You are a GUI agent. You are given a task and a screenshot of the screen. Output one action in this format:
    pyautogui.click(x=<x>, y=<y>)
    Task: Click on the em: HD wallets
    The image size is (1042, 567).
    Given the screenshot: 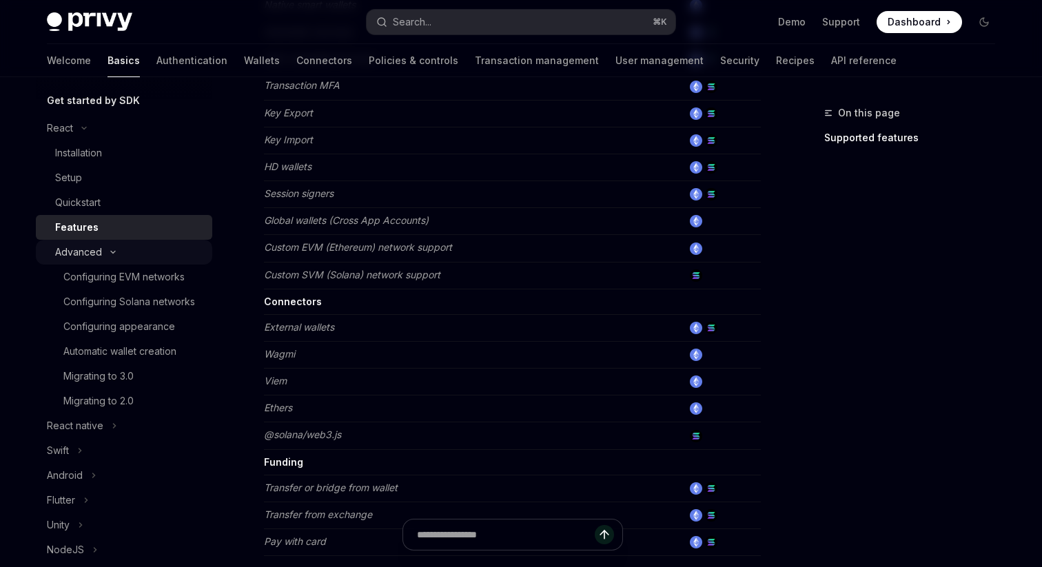 What is the action you would take?
    pyautogui.click(x=287, y=166)
    